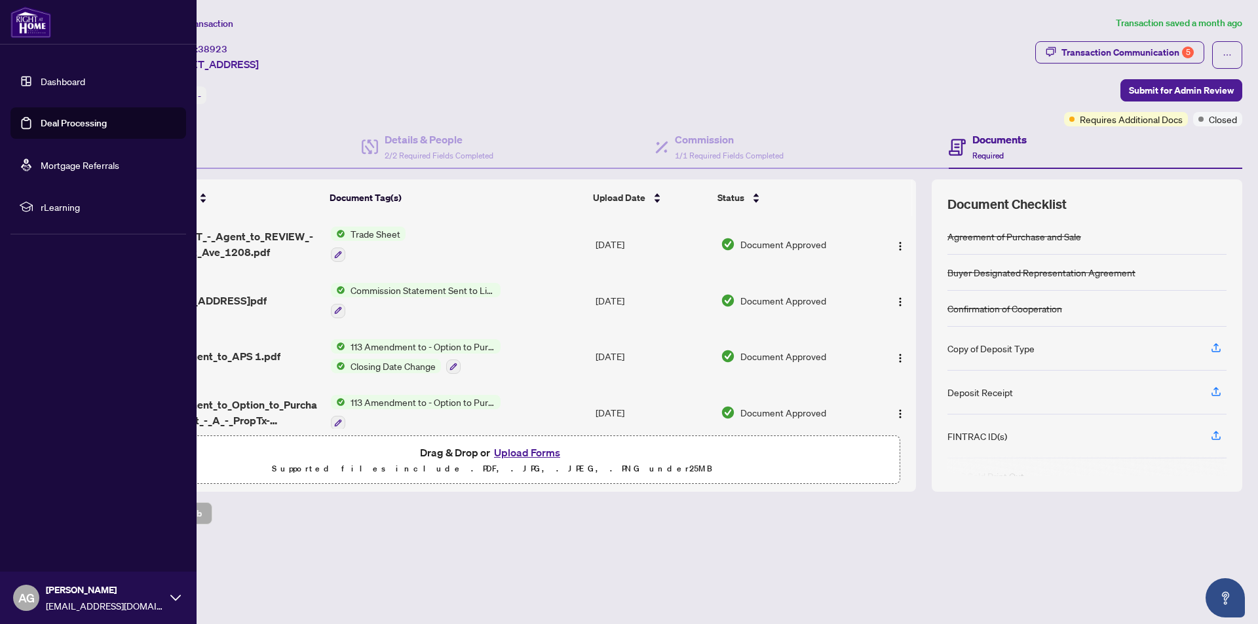 The height and width of the screenshot is (624, 1258). Describe the element at coordinates (212, 49) in the screenshot. I see `span: 38923` at that location.